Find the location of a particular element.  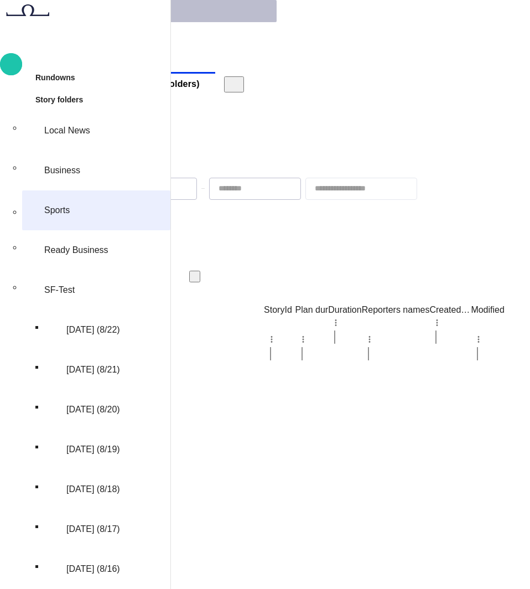

div: Modified is located at coordinates (494, 310).